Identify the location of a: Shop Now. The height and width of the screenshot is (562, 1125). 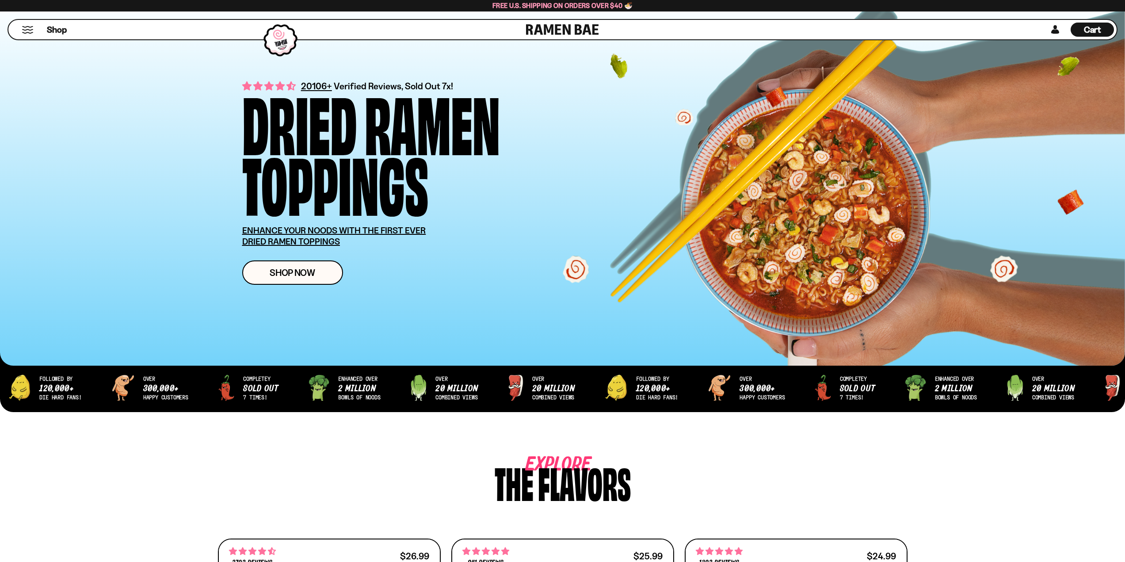
(293, 272).